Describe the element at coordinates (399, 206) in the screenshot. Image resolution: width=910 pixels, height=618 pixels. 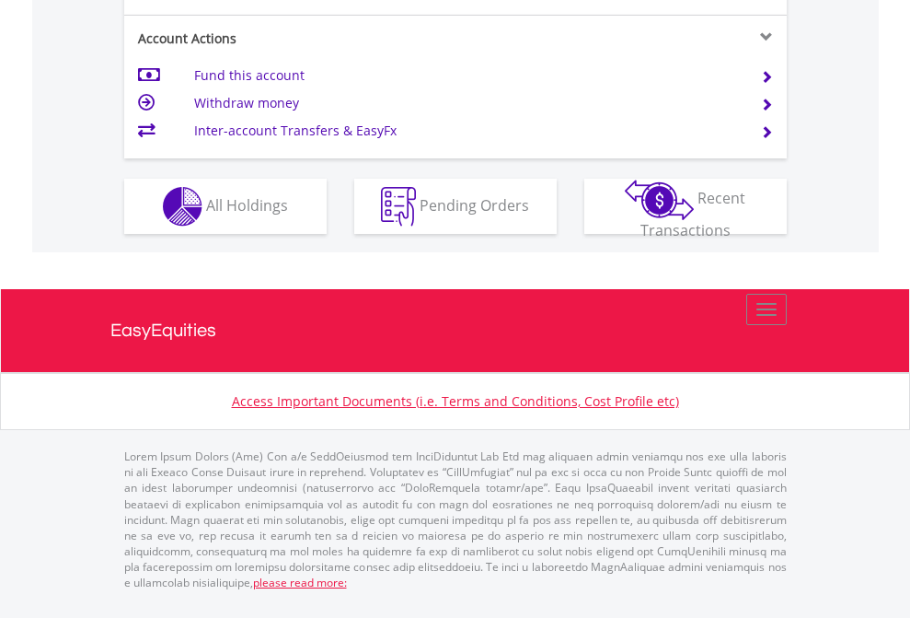
I see `img: pending_instructions-wht.png` at that location.